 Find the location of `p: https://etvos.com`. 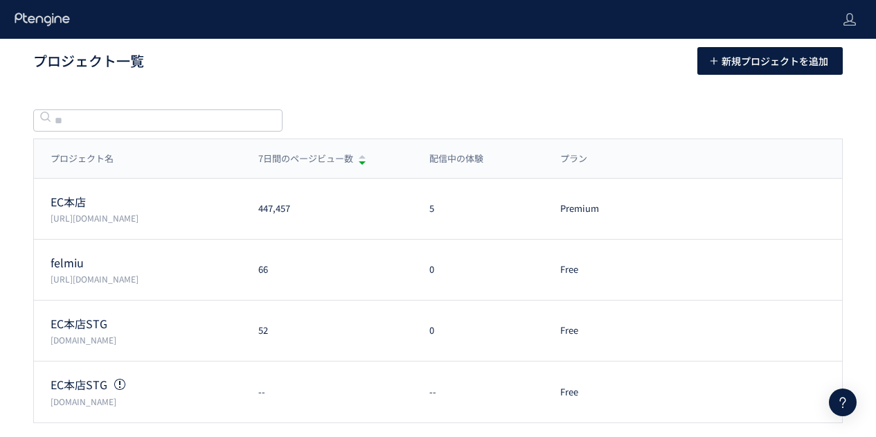

p: https://etvos.com is located at coordinates (146, 217).